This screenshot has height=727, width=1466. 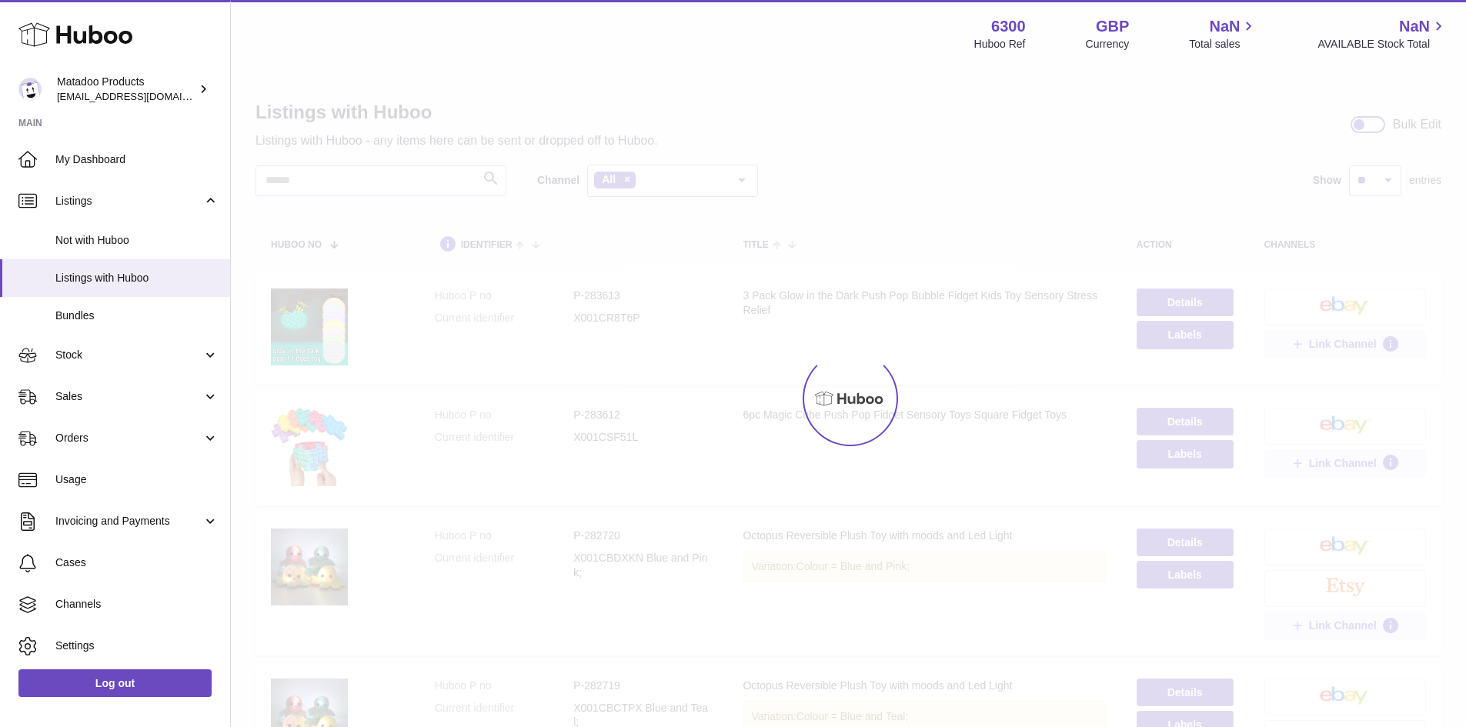 What do you see at coordinates (1382, 44) in the screenshot?
I see `span: AVAILABLE Stock Total` at bounding box center [1382, 44].